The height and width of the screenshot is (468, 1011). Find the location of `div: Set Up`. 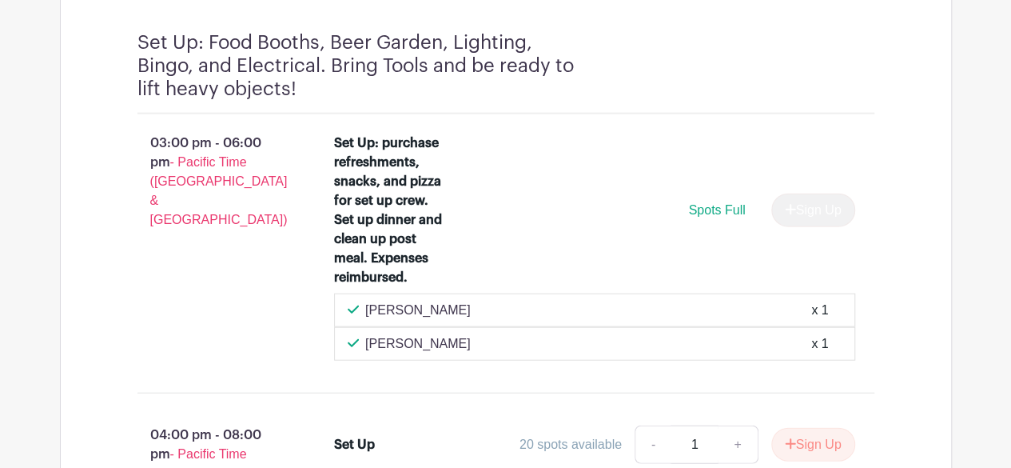

div: Set Up is located at coordinates (354, 445).